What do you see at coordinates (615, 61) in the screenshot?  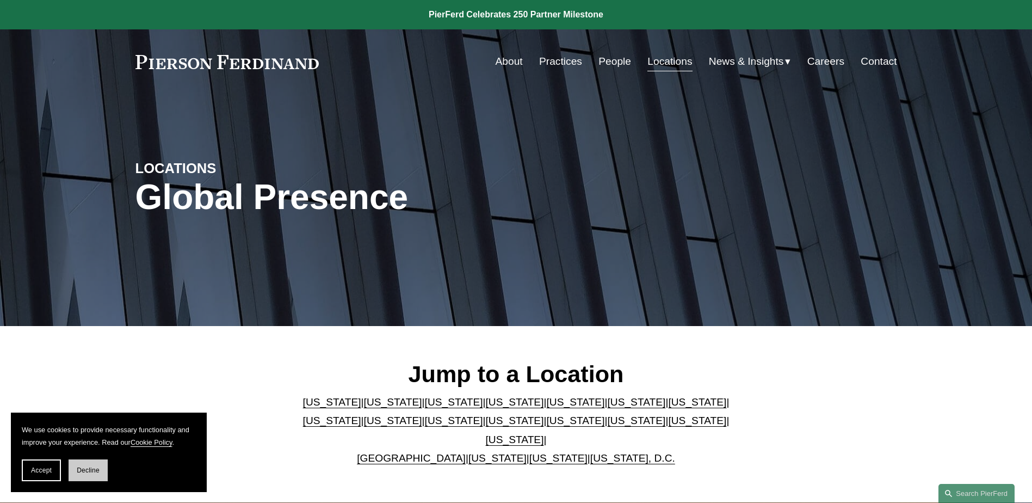 I see `a: People` at bounding box center [615, 61].